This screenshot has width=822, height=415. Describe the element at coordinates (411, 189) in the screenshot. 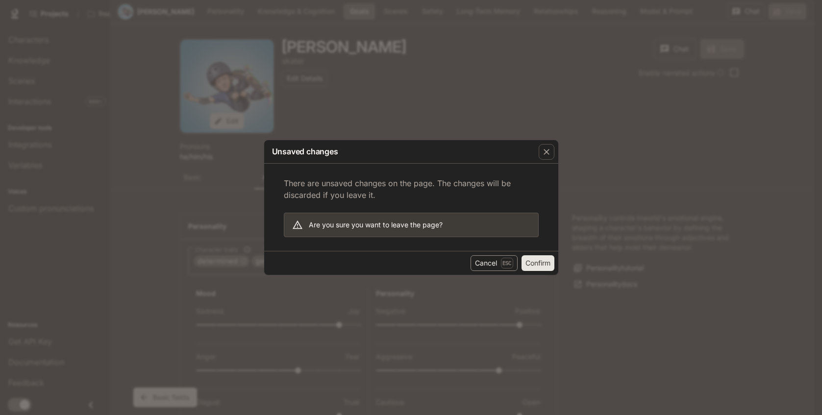

I see `p: There are unsaved changes on the page. The changes will be discarded if you leave it.` at that location.